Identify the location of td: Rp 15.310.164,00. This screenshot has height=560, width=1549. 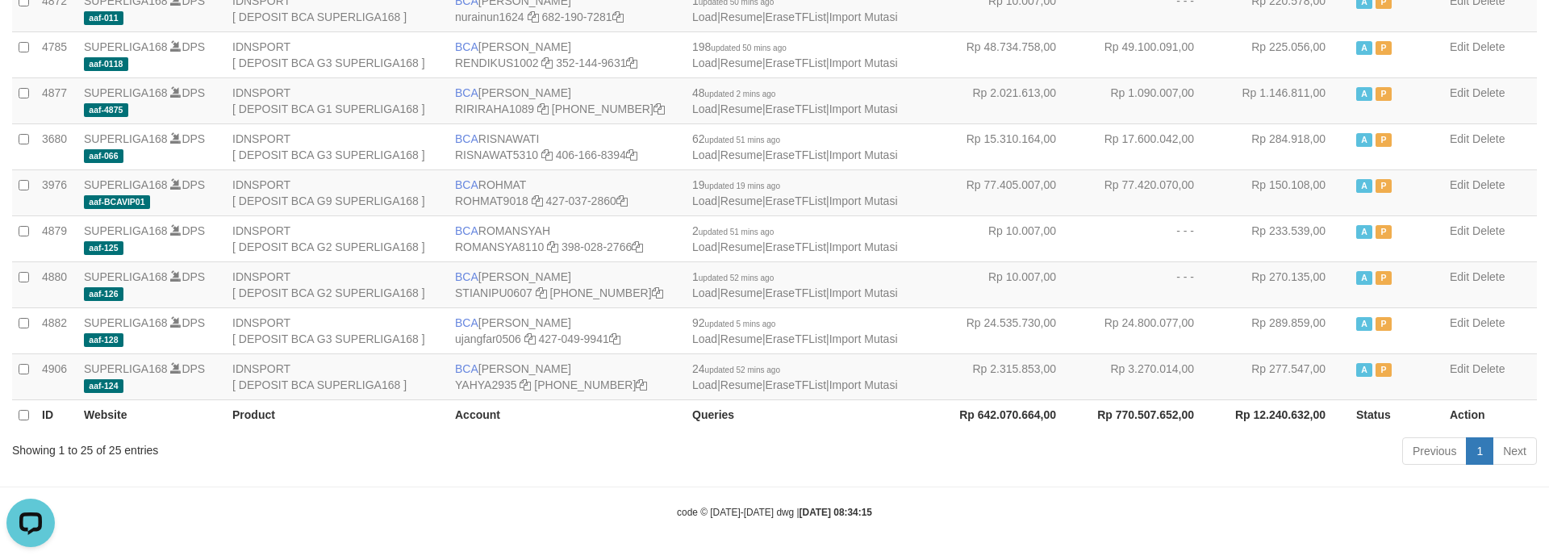
(1011, 146).